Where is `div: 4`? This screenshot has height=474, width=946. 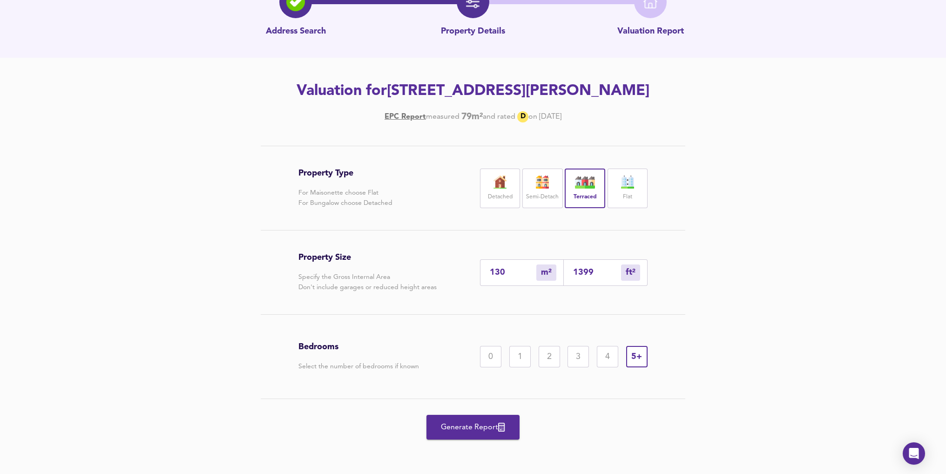 div: 4 is located at coordinates (608, 357).